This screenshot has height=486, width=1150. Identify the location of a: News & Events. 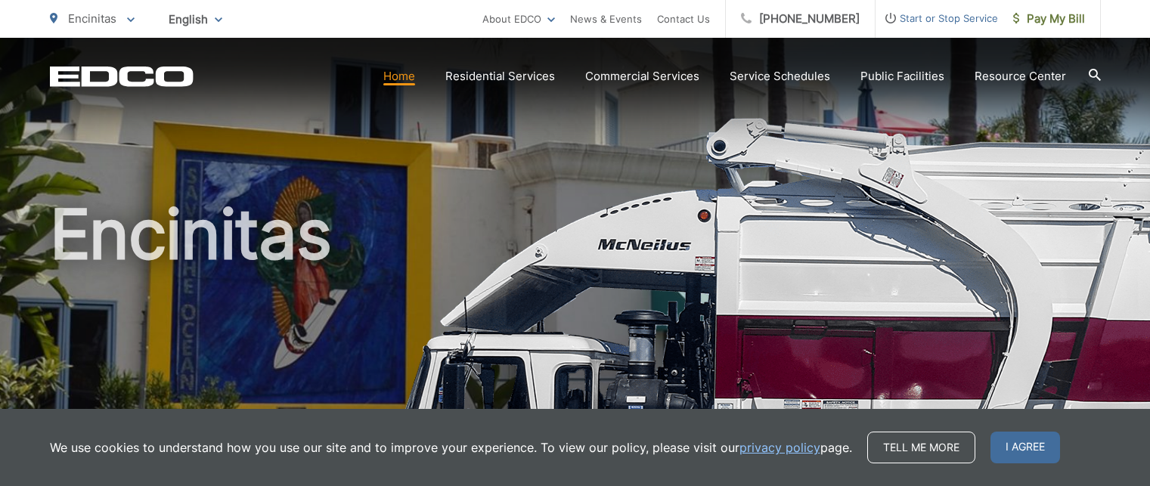
(605, 19).